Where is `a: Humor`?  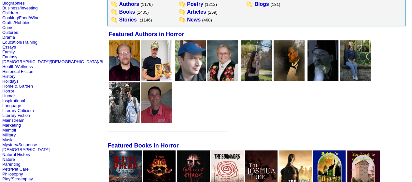
a: Humor is located at coordinates (8, 96).